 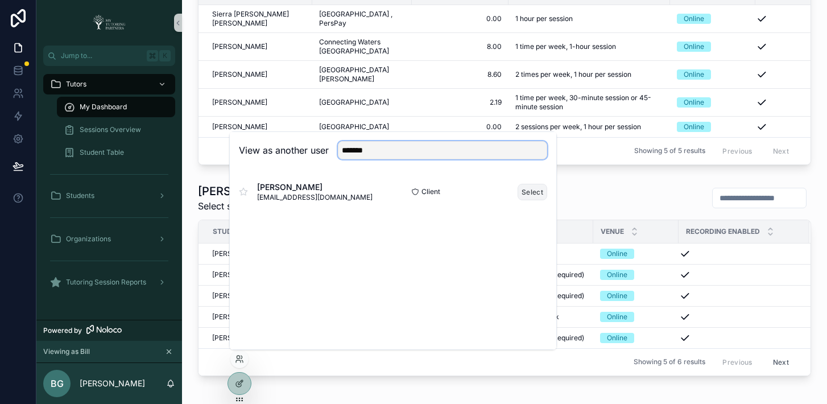 What do you see at coordinates (110, 130) in the screenshot?
I see `span: Sessions Overview` at bounding box center [110, 130].